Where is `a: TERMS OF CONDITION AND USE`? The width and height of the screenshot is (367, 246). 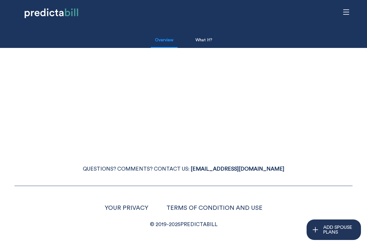 a: TERMS OF CONDITION AND USE is located at coordinates (214, 208).